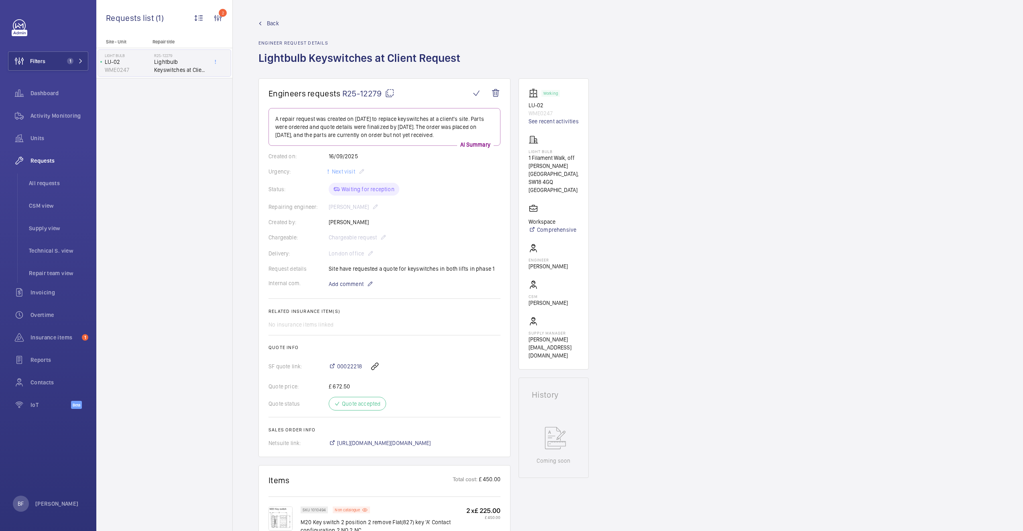  I want to click on span: R25-12279, so click(368, 93).